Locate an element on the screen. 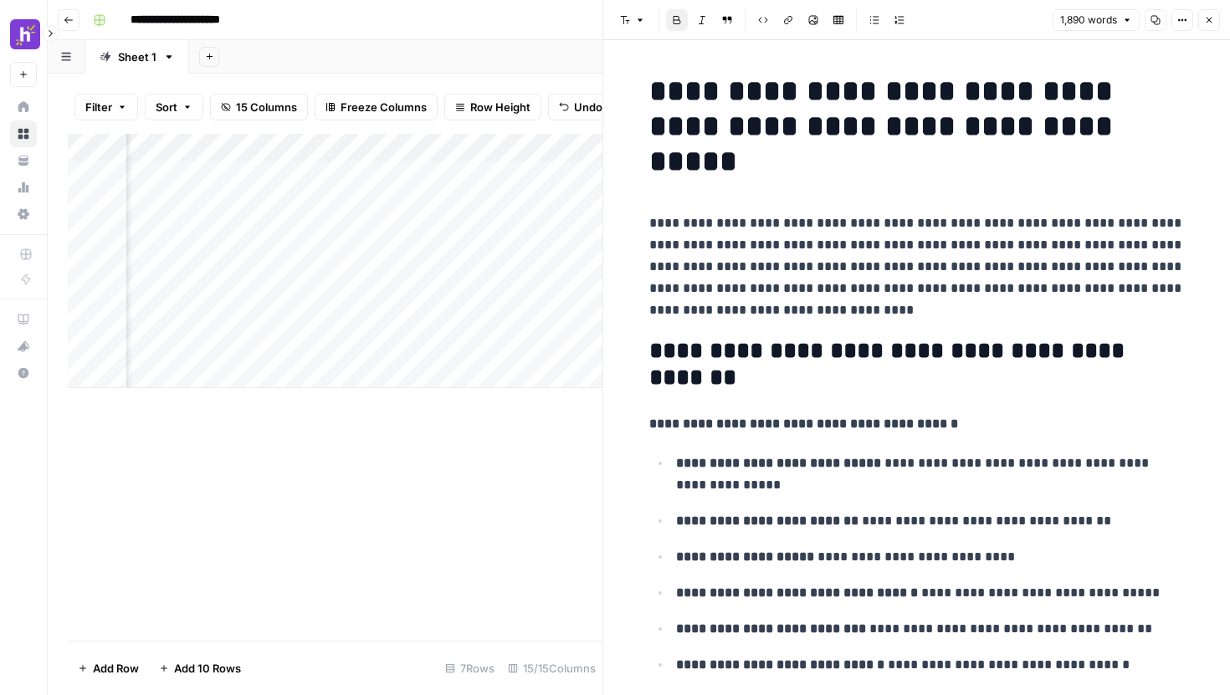 This screenshot has height=695, width=1230. a: Usage is located at coordinates (23, 187).